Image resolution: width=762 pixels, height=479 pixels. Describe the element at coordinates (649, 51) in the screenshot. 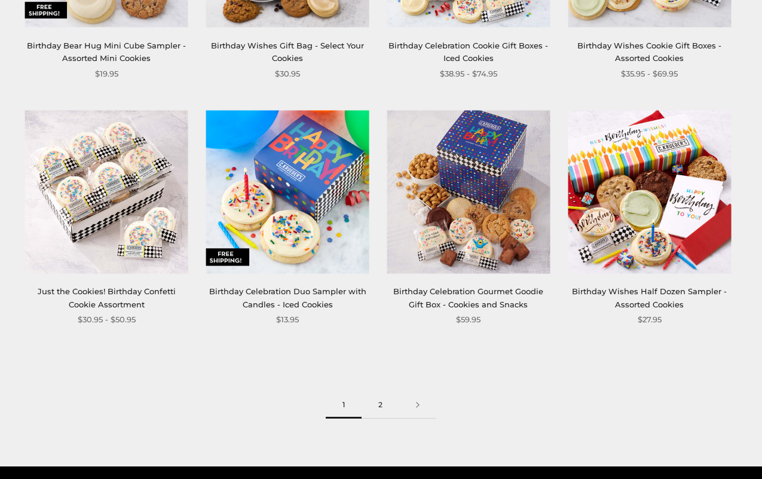

I see `a: Birthday Wishes Cookie Gift Boxes - Assorted Cookies` at that location.